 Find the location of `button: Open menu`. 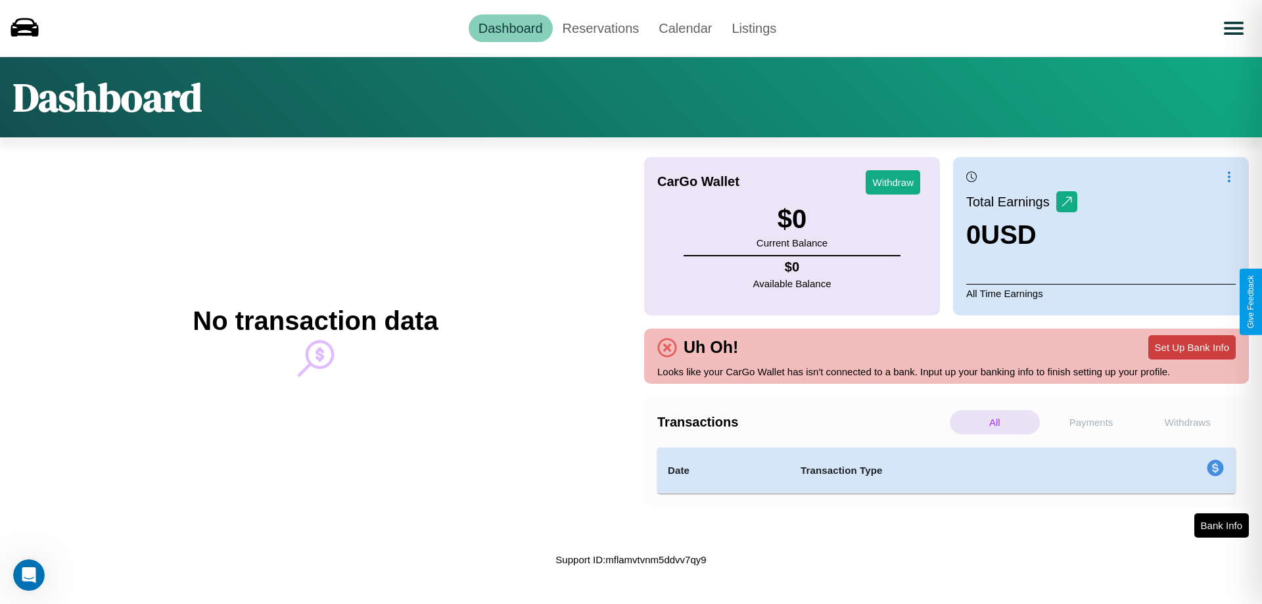

button: Open menu is located at coordinates (1234, 28).